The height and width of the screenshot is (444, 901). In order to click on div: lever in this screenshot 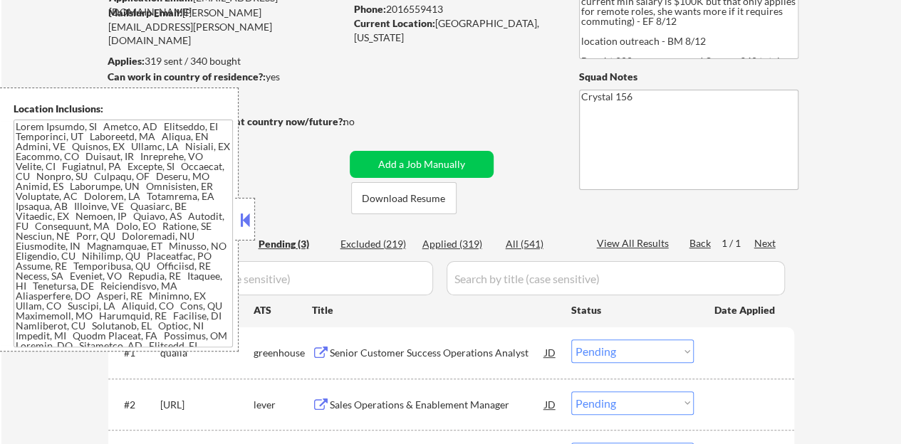, I will do `click(283, 405)`.